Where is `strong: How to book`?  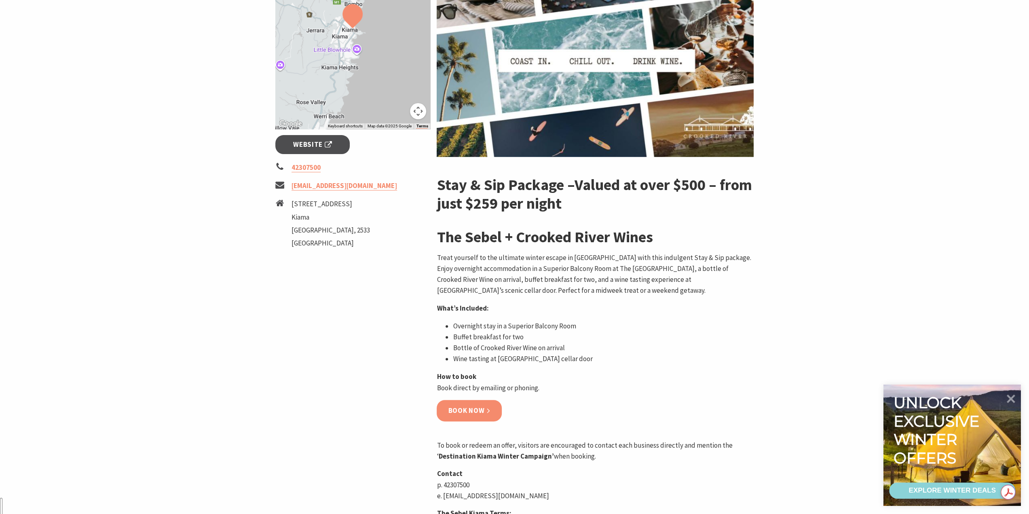
strong: How to book is located at coordinates (456, 376).